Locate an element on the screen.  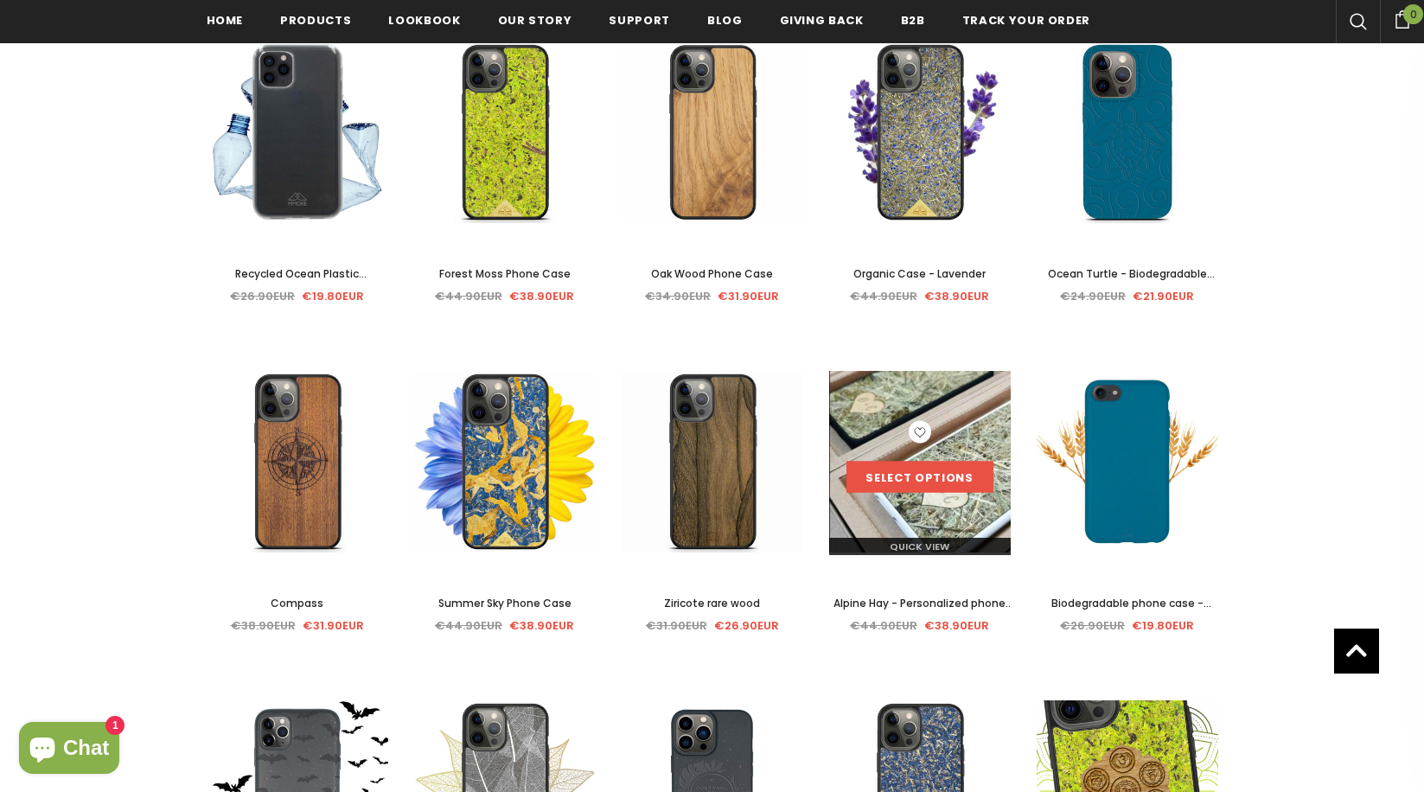
span: €34.90EUR is located at coordinates (678, 296).